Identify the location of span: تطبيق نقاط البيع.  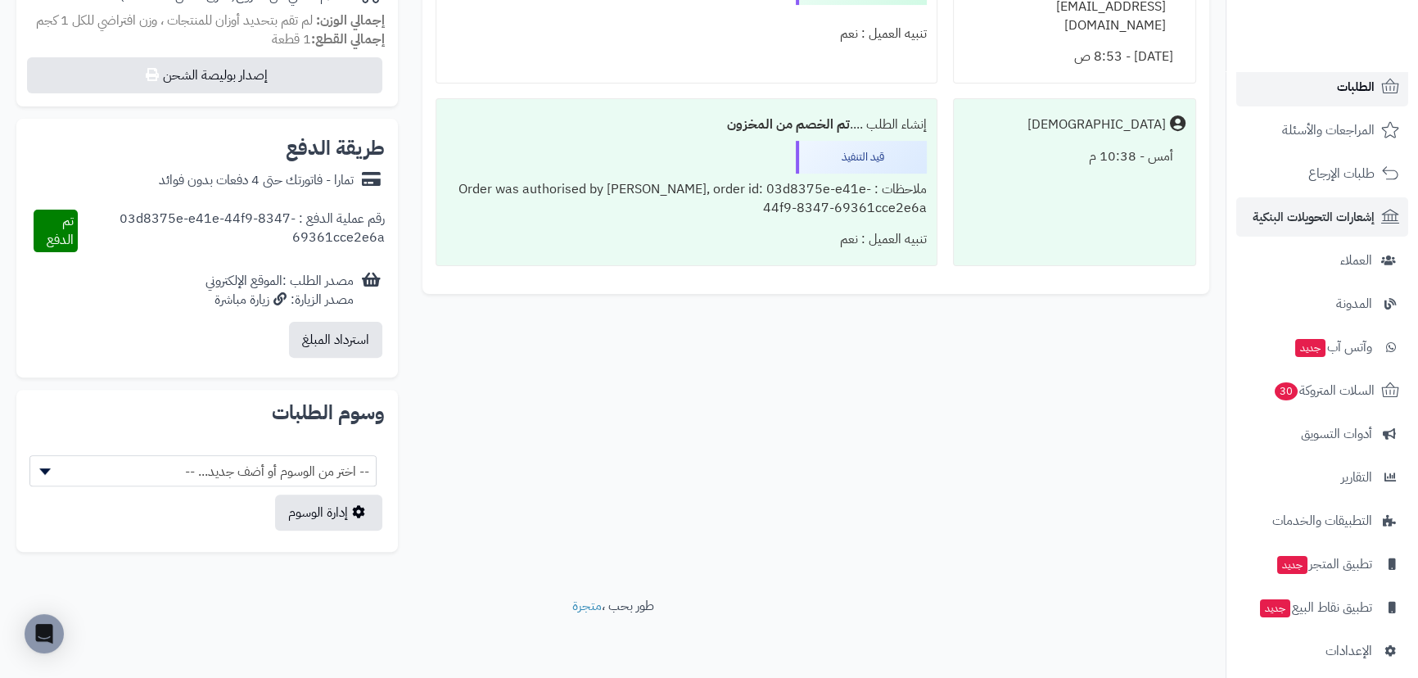
(1315, 608).